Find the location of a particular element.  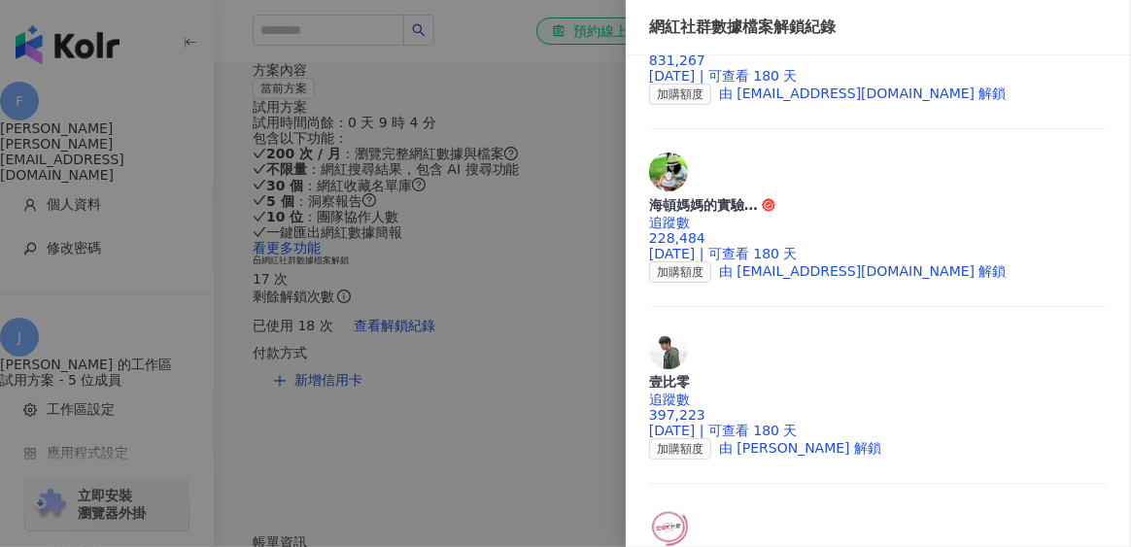

div: 海頓媽媽的實驗廚房 is located at coordinates (704, 205).